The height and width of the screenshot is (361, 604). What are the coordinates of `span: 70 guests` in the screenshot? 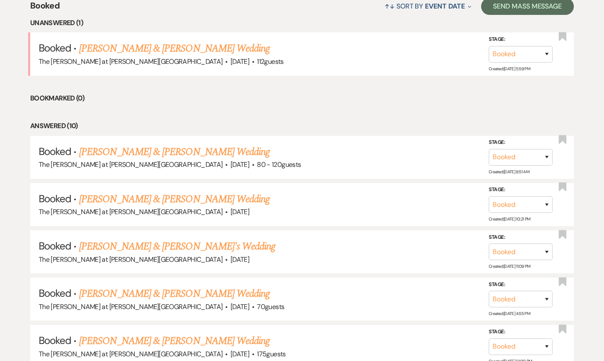 It's located at (271, 306).